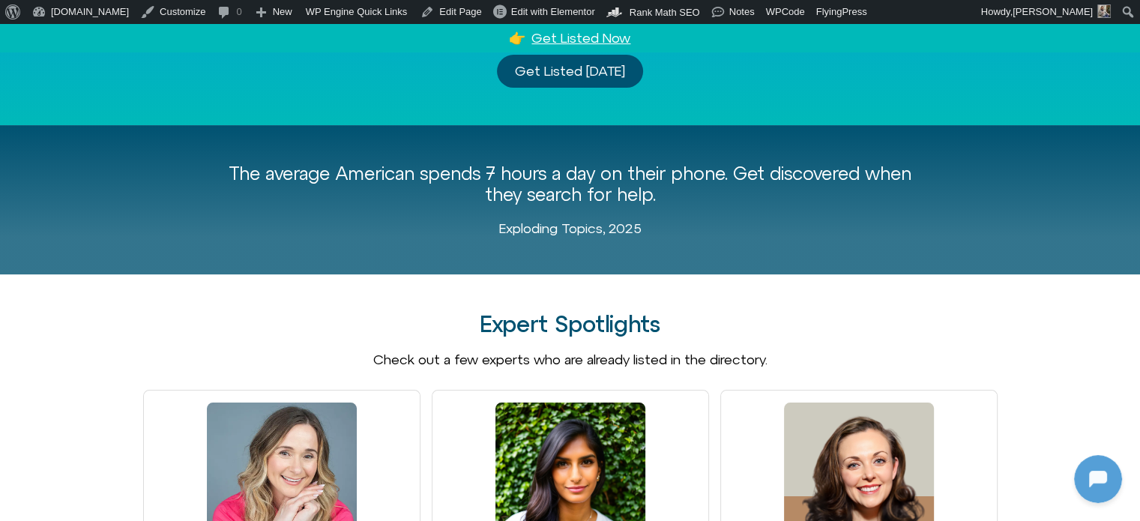 This screenshot has width=1140, height=521. Describe the element at coordinates (249, 19) in the screenshot. I see `svg: Restart Conversation Button` at that location.